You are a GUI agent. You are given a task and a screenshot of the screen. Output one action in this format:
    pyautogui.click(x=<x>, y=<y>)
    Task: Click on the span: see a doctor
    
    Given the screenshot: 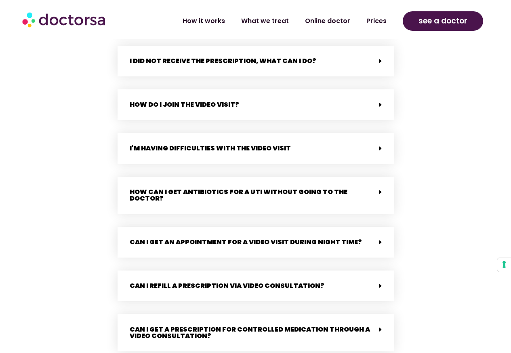 What is the action you would take?
    pyautogui.click(x=443, y=21)
    